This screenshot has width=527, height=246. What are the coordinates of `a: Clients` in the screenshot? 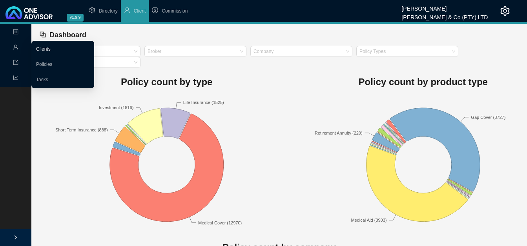 It's located at (43, 49).